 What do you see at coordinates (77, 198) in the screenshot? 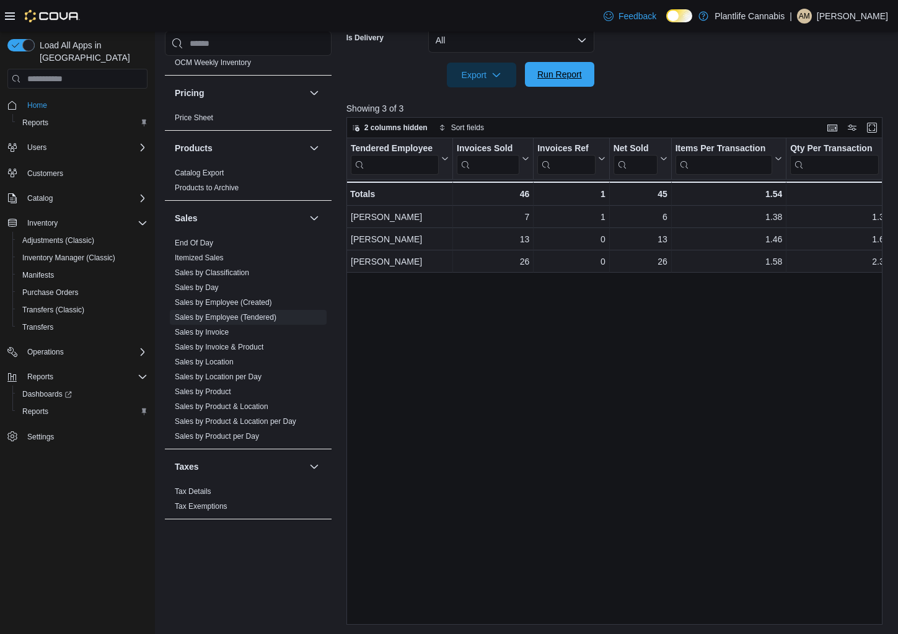
I see `button: Catalog` at bounding box center [77, 198].